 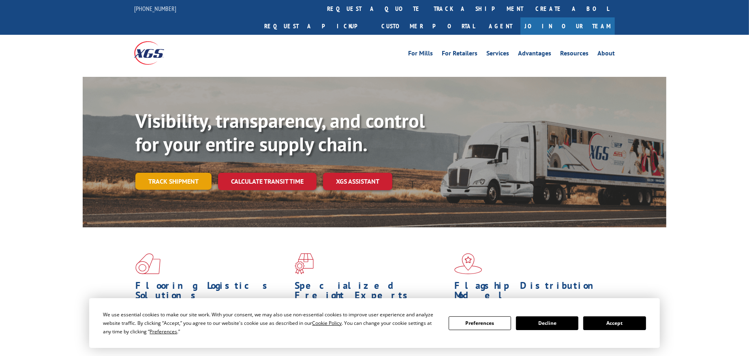 What do you see at coordinates (480, 324) in the screenshot?
I see `button: Preferences` at bounding box center [480, 324].